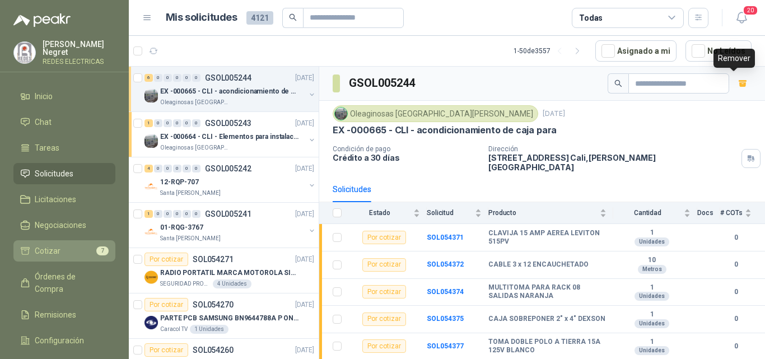  Describe the element at coordinates (230, 137) in the screenshot. I see `p: EX -000664 - CLI - Elementos para instalacion de c` at that location.